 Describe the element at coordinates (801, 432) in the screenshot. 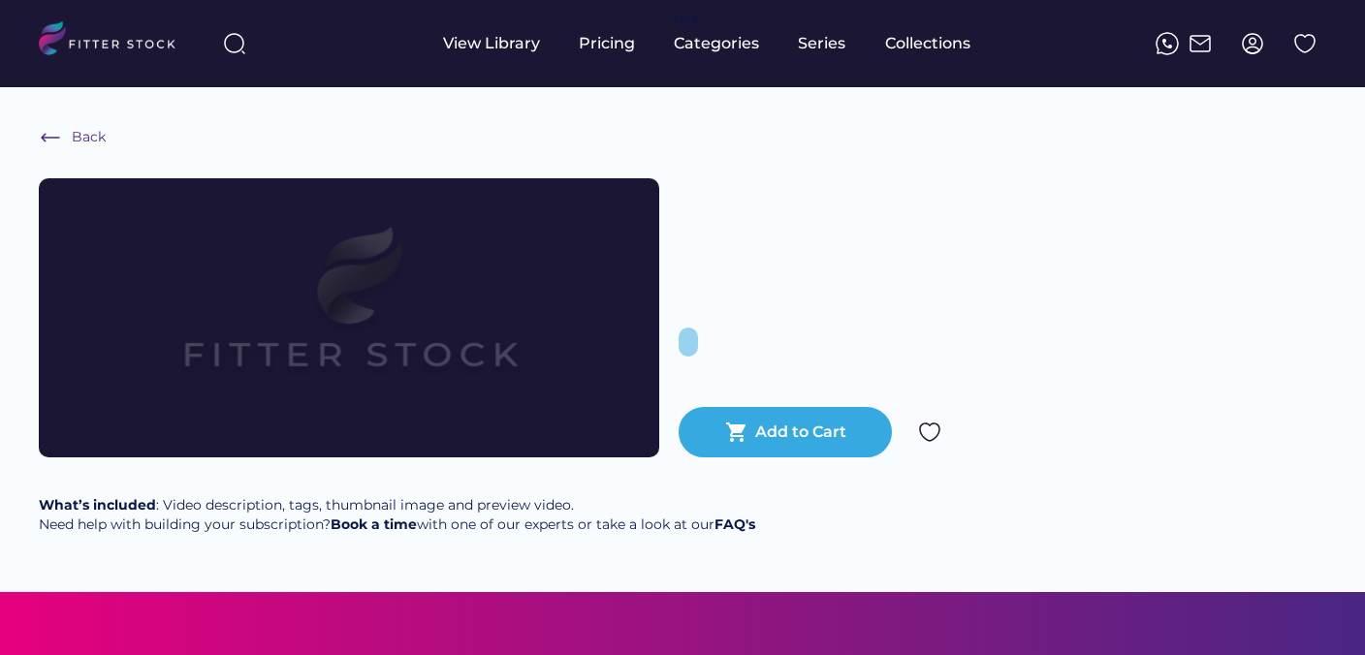

I see `div: Add to Cart` at that location.